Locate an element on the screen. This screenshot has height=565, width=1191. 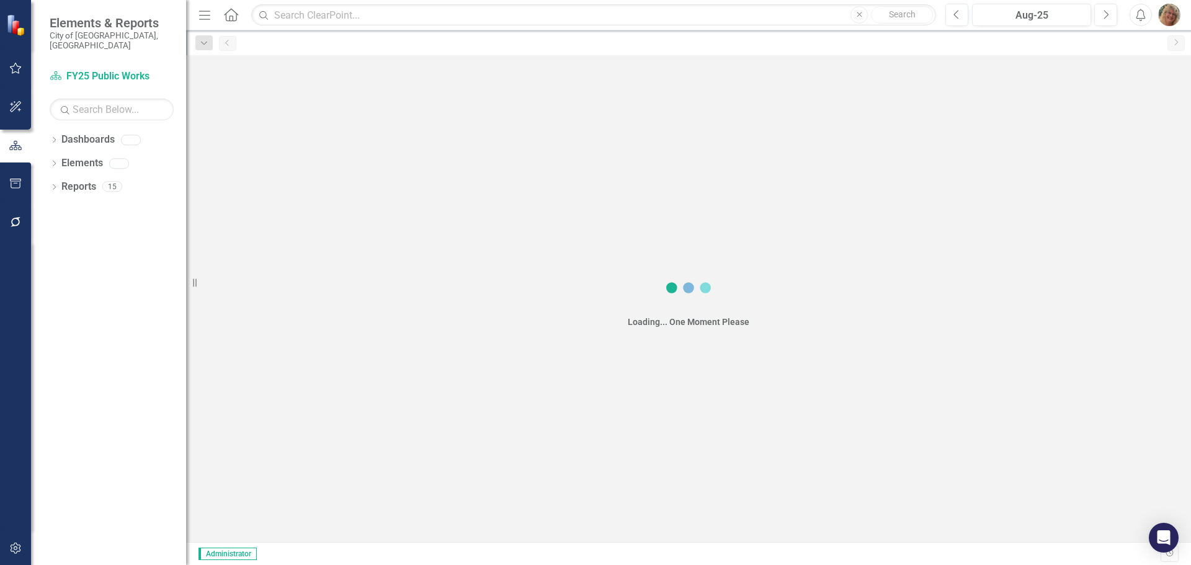
img: ClearPoint Strategy is located at coordinates (17, 25).